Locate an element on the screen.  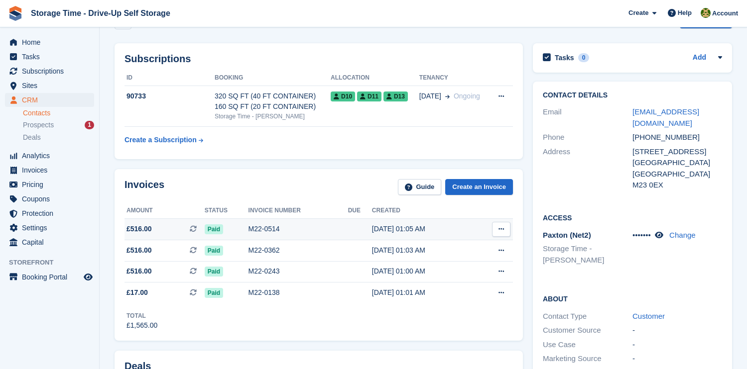
div: Contact Type is located at coordinates (587, 317).